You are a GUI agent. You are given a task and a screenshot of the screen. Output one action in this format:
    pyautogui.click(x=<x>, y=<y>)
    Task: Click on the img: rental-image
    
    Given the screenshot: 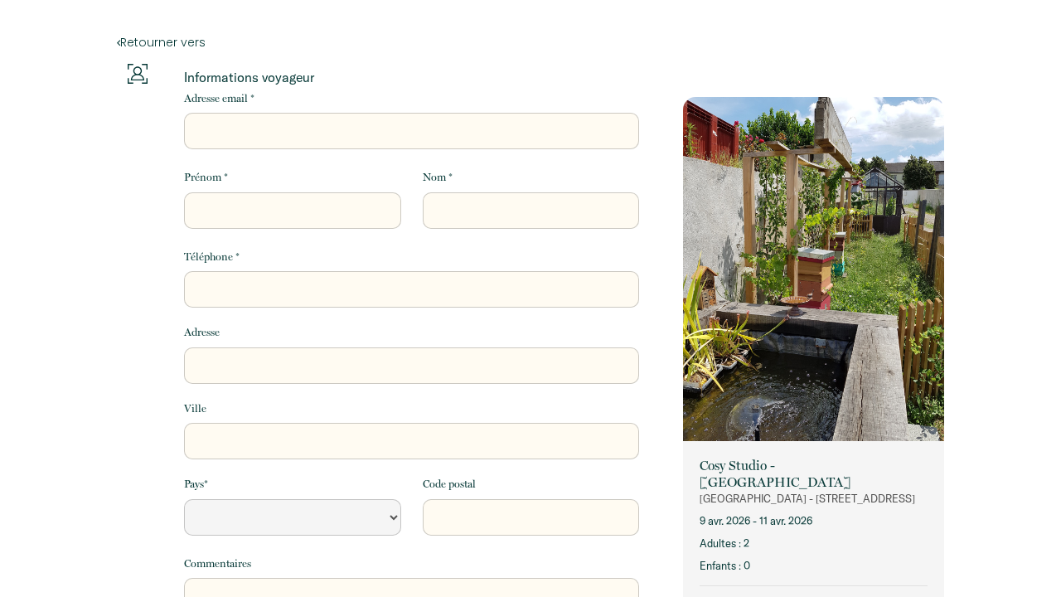 What is the action you would take?
    pyautogui.click(x=813, y=271)
    